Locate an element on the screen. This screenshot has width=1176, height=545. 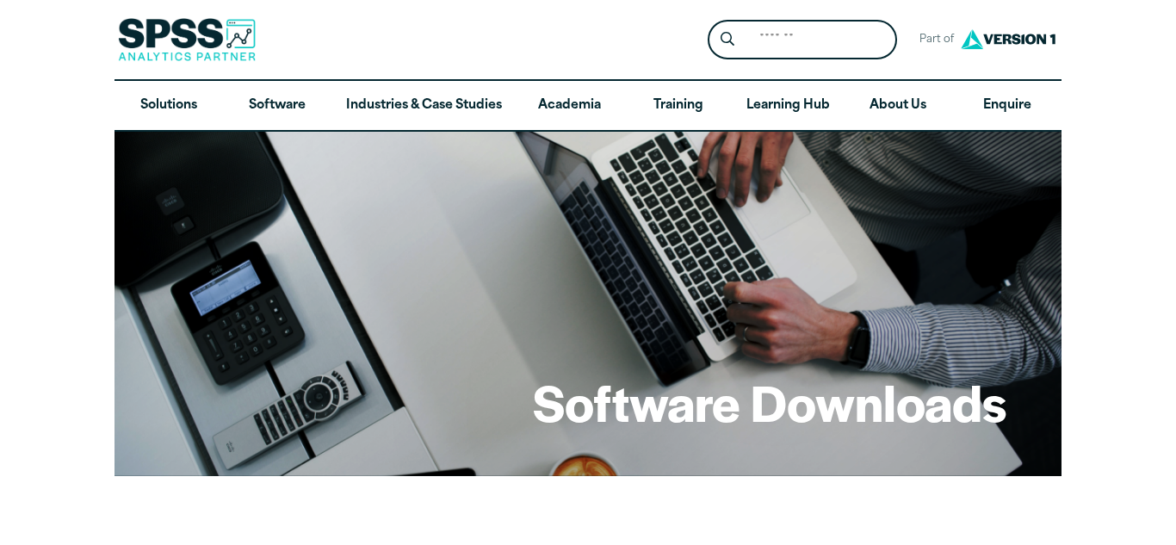
a: Academia is located at coordinates (570, 106).